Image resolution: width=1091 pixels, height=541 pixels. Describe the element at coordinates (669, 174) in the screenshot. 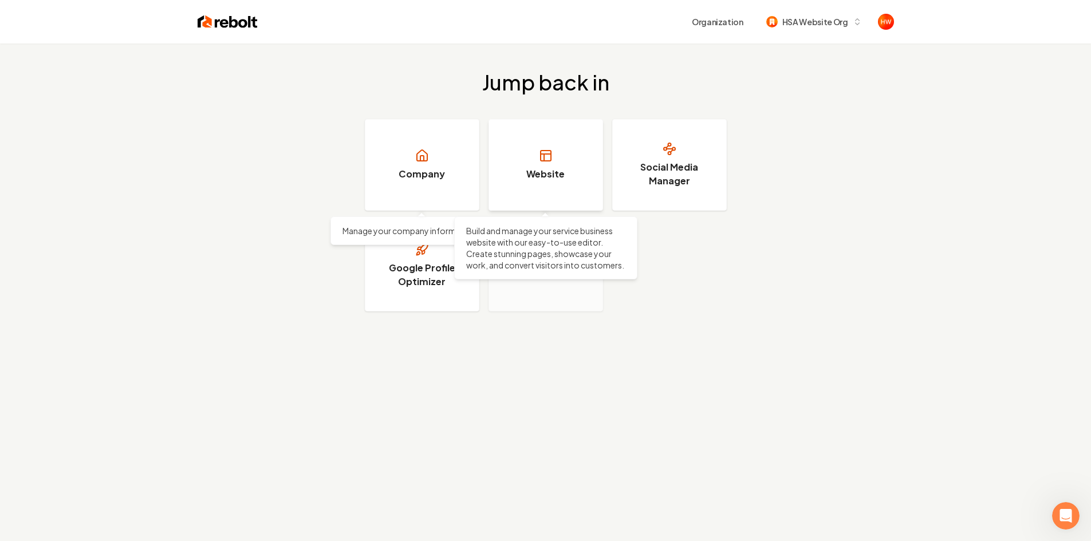

I see `h3: Social Media Manager` at that location.